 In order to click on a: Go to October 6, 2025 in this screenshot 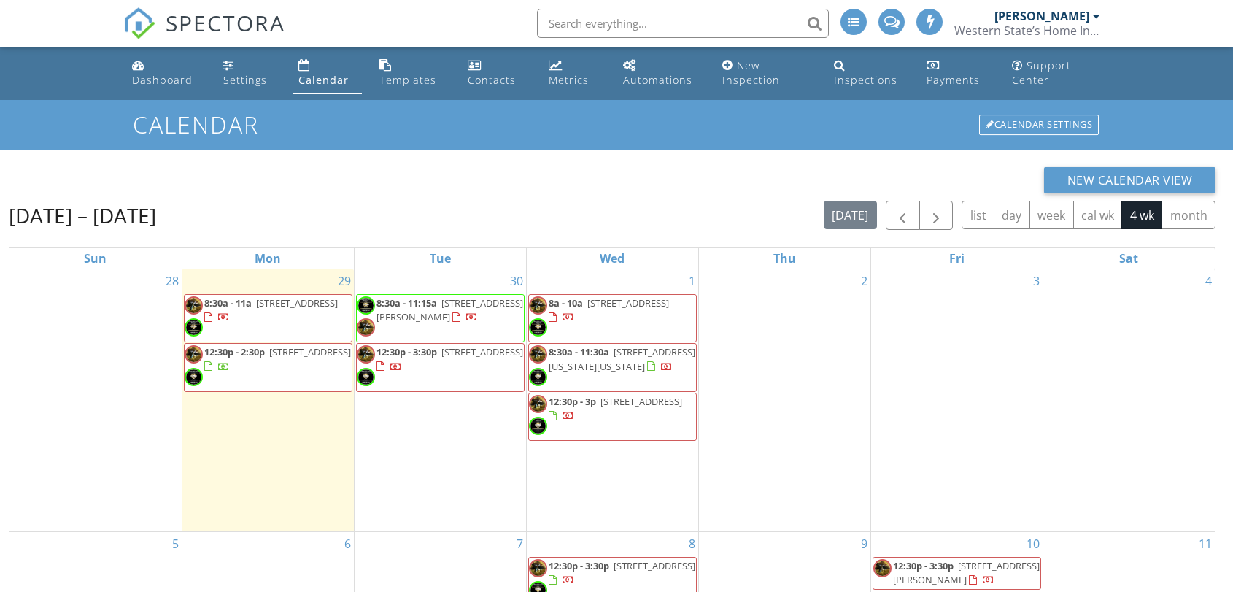, I will do `click(347, 543)`.